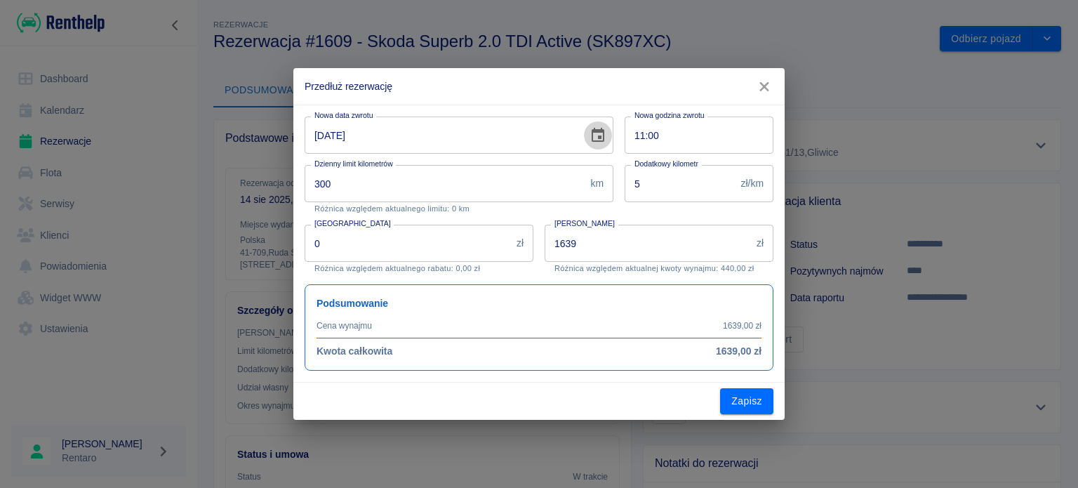 Image resolution: width=1078 pixels, height=488 pixels. Describe the element at coordinates (598, 135) in the screenshot. I see `button: Choose date, selected date is 25 sie 2025` at that location.